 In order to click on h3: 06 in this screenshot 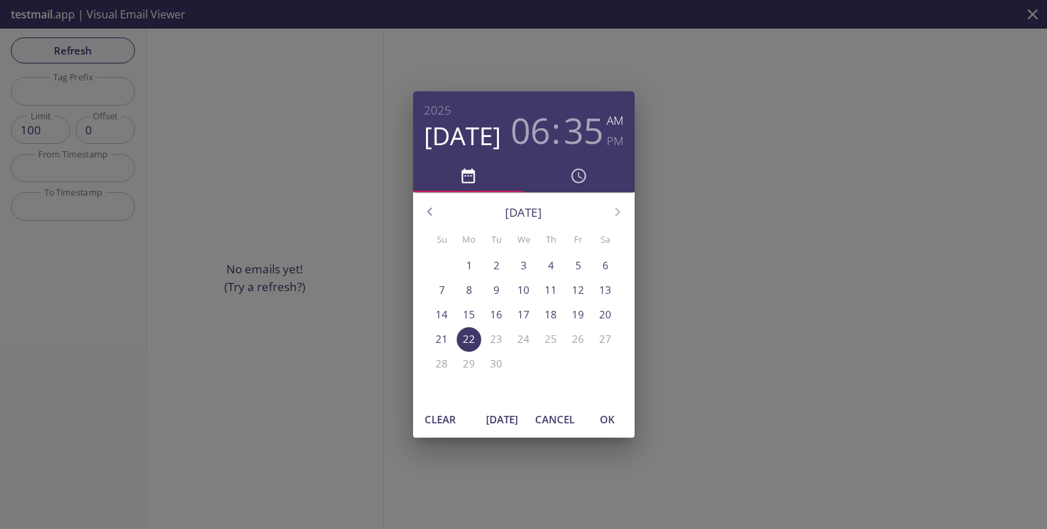, I will do `click(530, 130)`.